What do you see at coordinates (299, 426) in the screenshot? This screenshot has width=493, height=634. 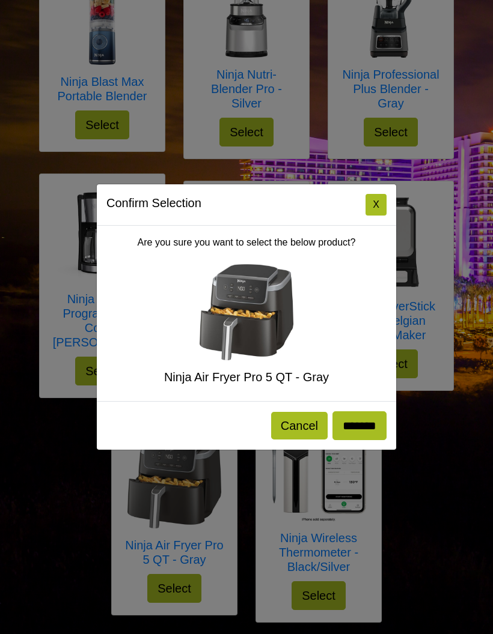 I see `button: Cancel` at bounding box center [299, 426].